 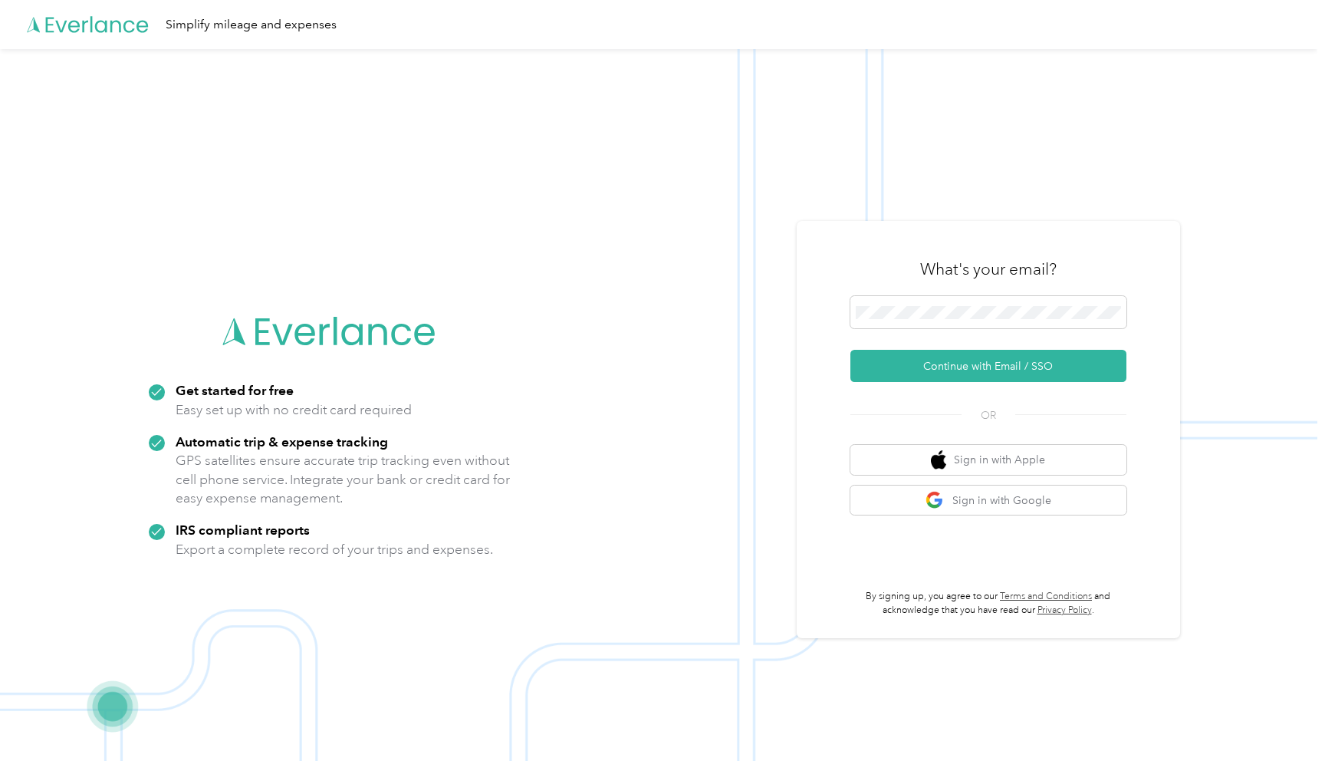 I want to click on strong: Get started for free, so click(x=235, y=389).